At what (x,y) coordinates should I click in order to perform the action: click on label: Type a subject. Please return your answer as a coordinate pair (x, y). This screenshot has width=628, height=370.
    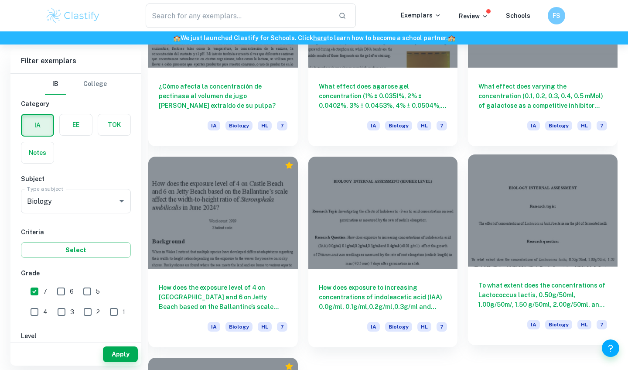
    Looking at the image, I should click on (45, 189).